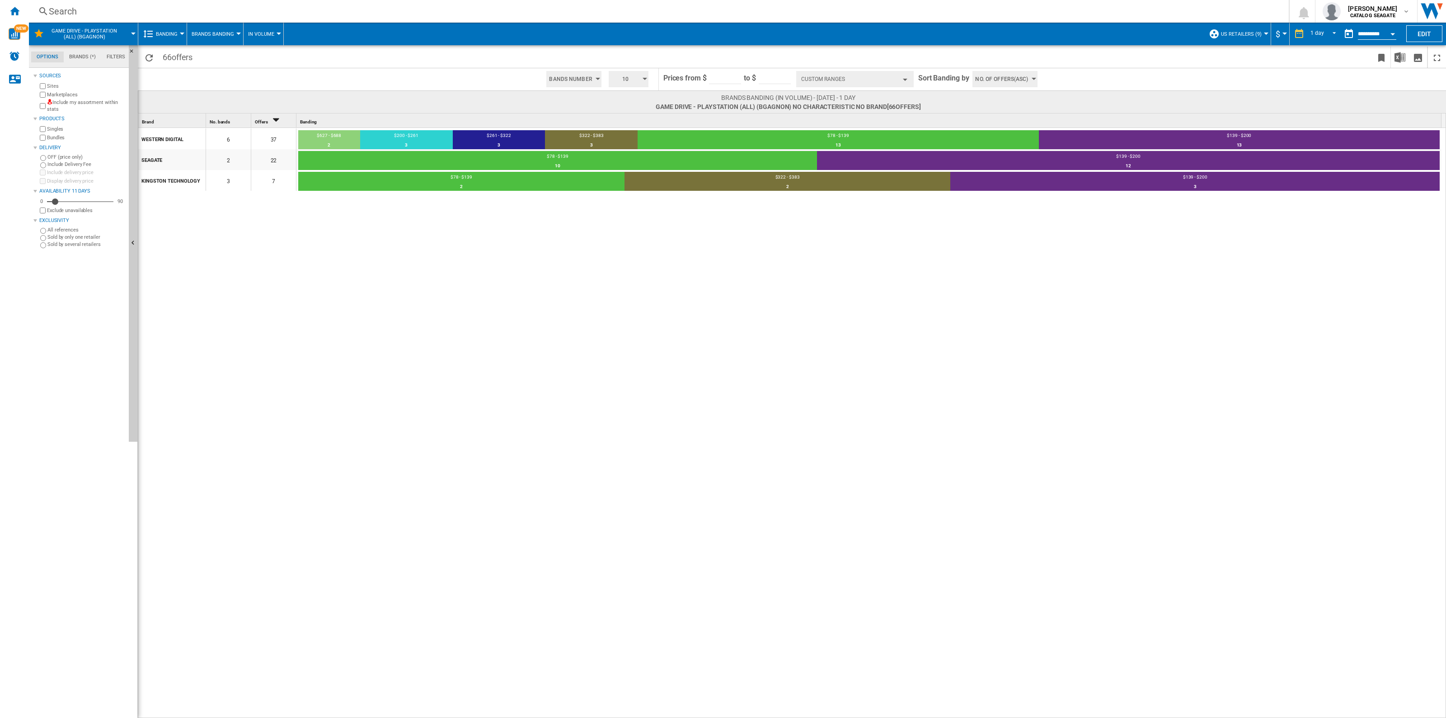 This screenshot has height=718, width=1446. What do you see at coordinates (82, 191) in the screenshot?
I see `div: Availability 11 Days` at bounding box center [82, 191].